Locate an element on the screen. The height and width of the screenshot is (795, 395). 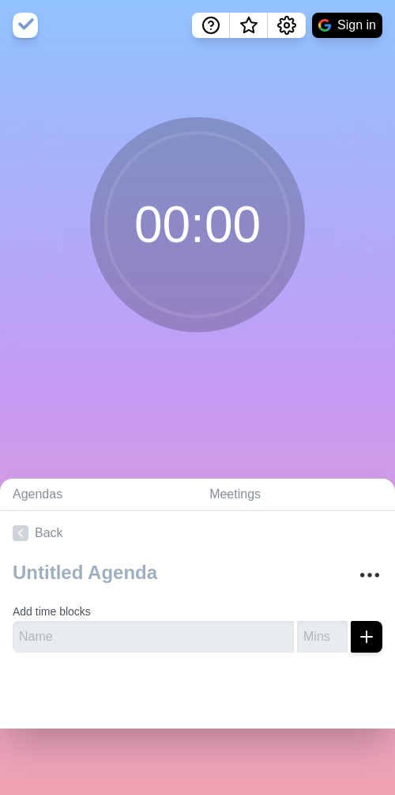
img: timeblocks logo is located at coordinates (25, 25).